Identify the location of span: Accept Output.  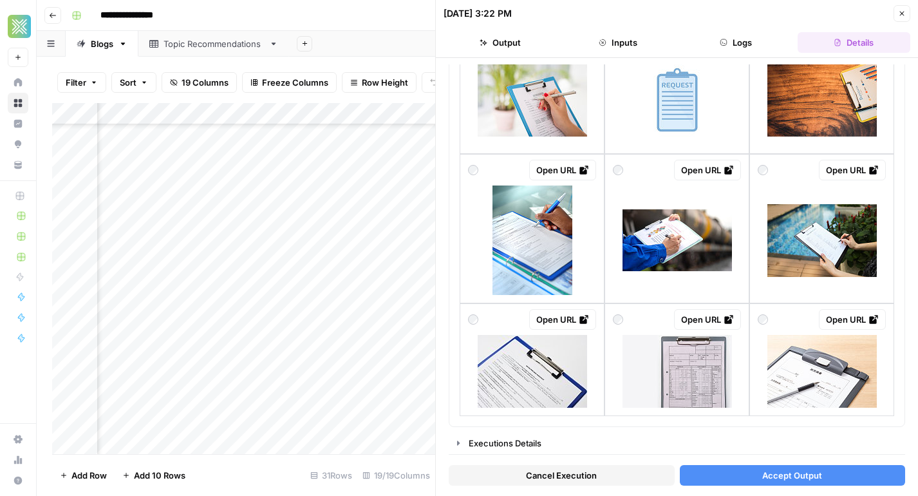
(792, 475).